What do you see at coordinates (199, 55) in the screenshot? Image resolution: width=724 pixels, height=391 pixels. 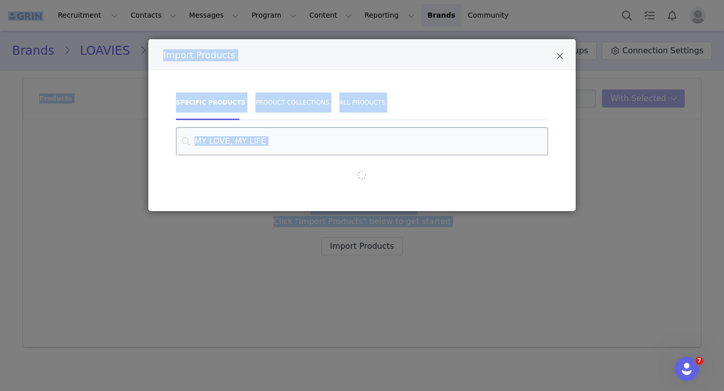 I see `span: Import Products` at bounding box center [199, 55].